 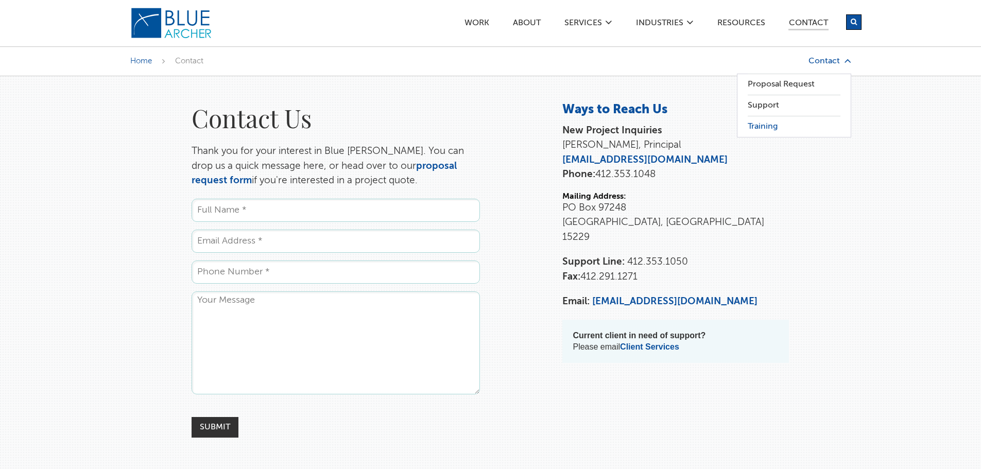 What do you see at coordinates (593, 262) in the screenshot?
I see `strong: Support Line:` at bounding box center [593, 262].